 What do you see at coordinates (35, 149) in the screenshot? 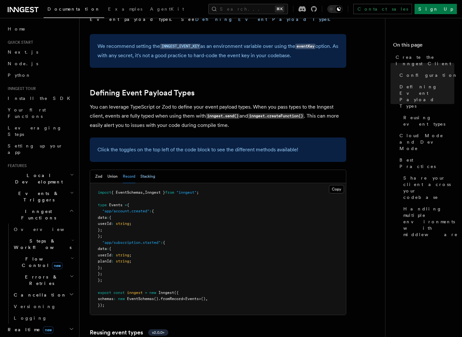
I see `span: Setting up your app` at bounding box center [35, 149].